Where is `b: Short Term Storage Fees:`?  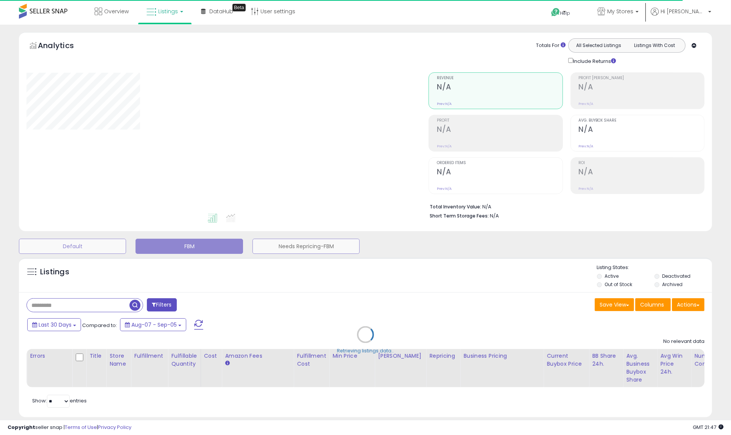 b: Short Term Storage Fees: is located at coordinates (459, 215).